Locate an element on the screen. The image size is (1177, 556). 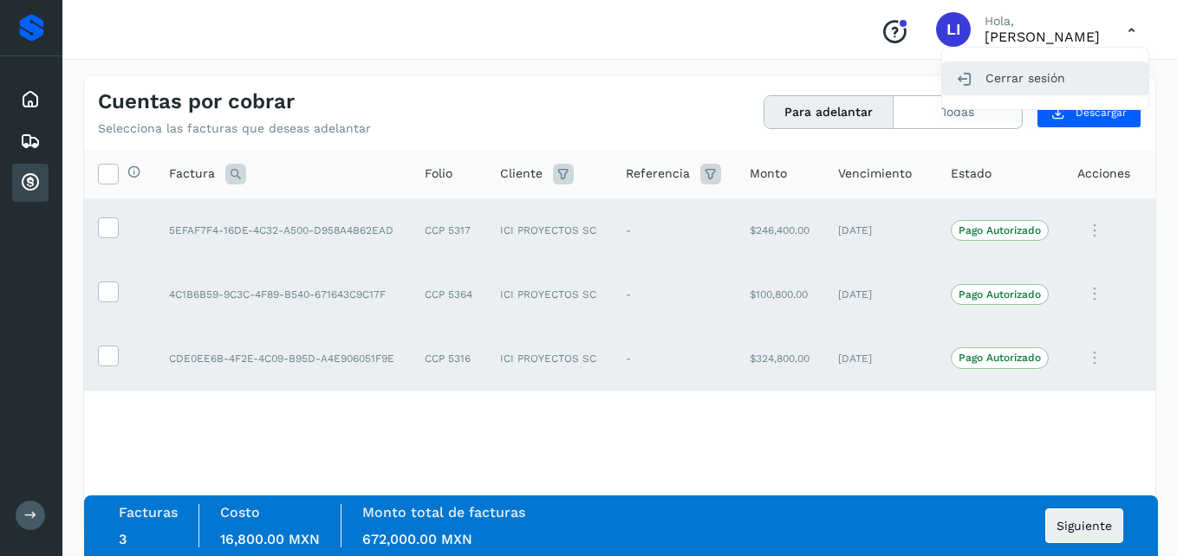
div: Cuentas por cobrar is located at coordinates (30, 183).